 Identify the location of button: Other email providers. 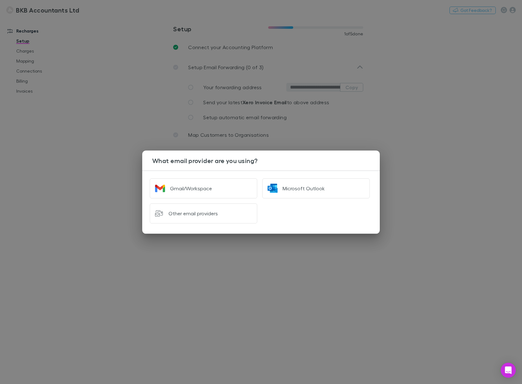
(204, 213).